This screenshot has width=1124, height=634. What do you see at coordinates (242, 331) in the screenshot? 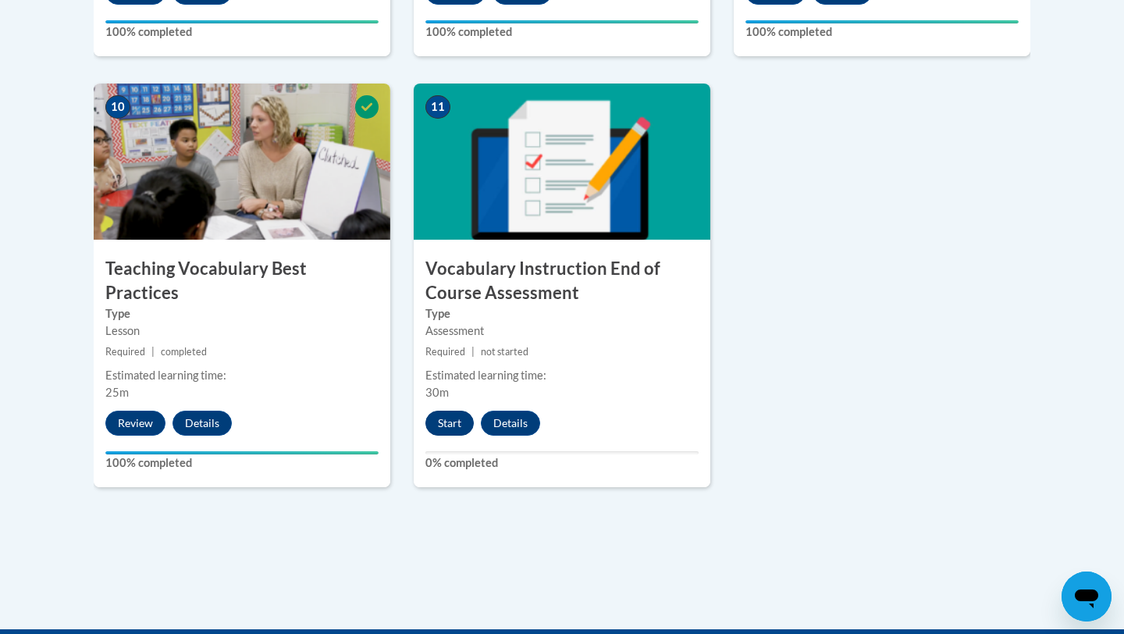
I see `div: Lesson` at bounding box center [242, 331].